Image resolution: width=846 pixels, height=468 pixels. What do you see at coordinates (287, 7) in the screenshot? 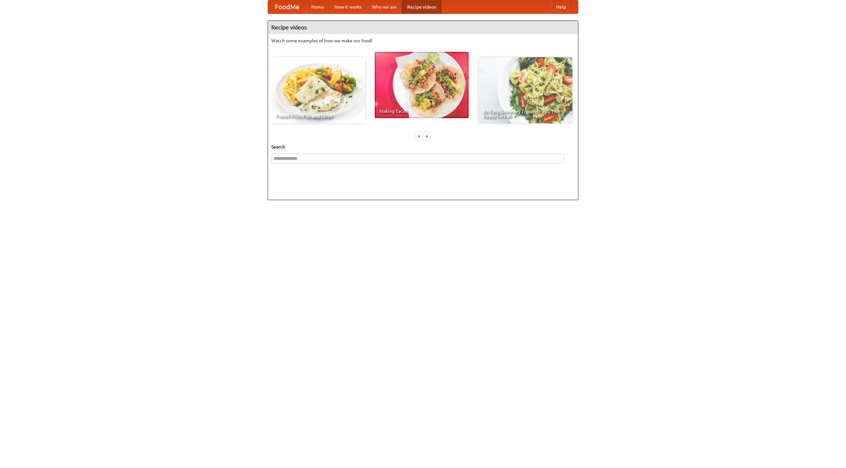
I see `a: FoodMe` at bounding box center [287, 7].